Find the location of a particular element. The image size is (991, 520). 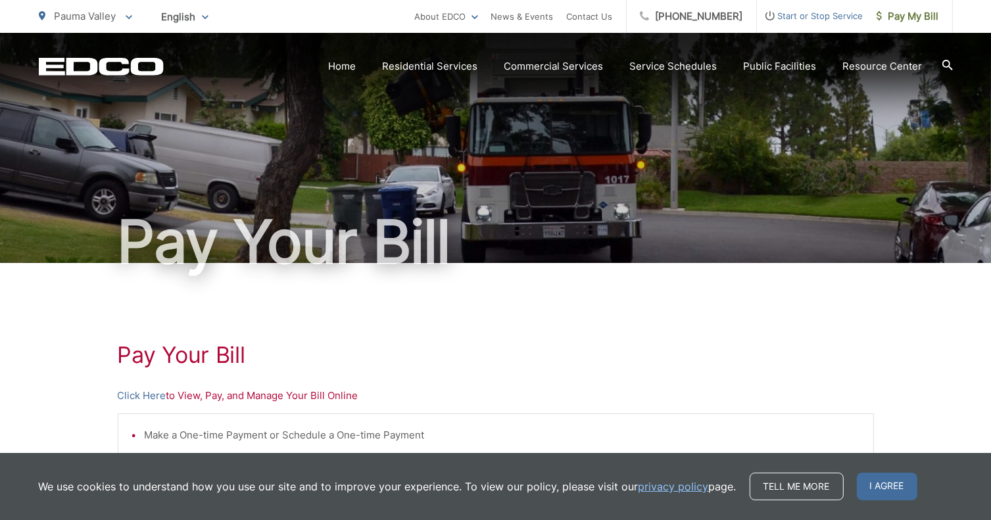

a: Public Facilities is located at coordinates (780, 66).